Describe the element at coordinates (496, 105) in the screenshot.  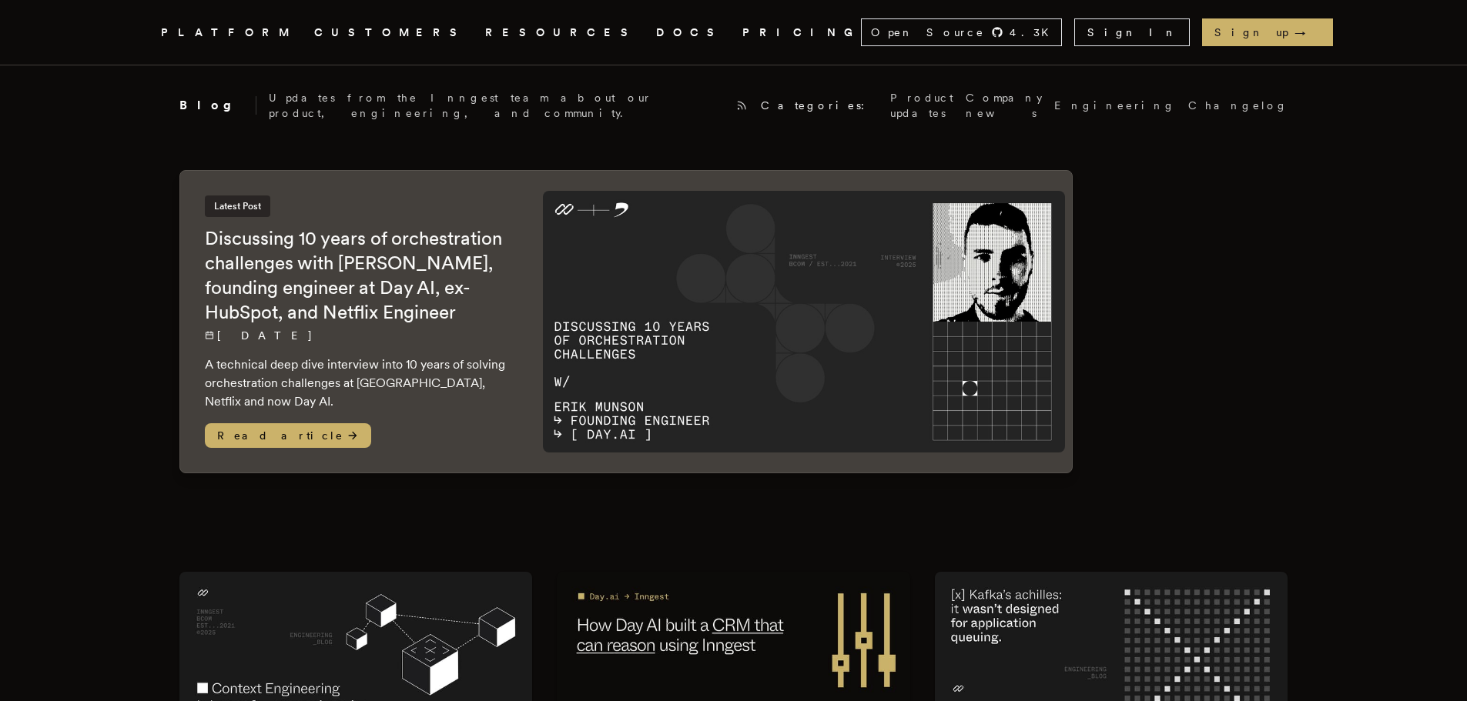
I see `p: Updates from the Inngest team about our product, engineering, and community.` at that location.